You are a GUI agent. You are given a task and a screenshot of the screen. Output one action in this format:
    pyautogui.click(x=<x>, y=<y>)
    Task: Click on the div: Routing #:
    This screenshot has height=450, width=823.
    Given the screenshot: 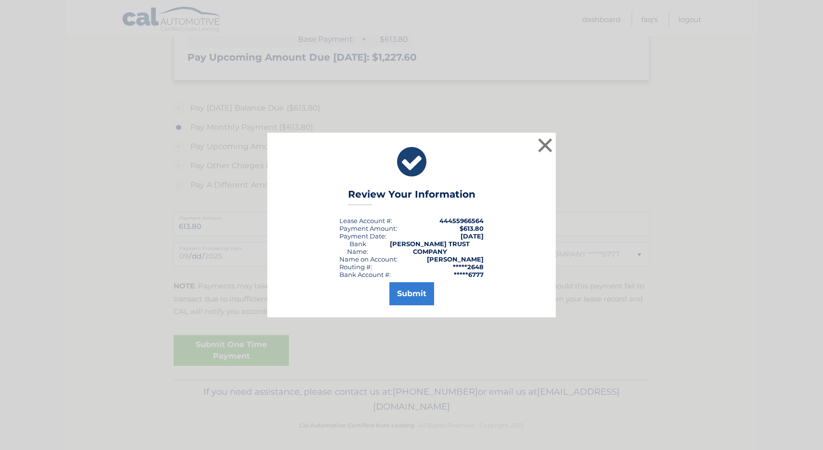 What is the action you would take?
    pyautogui.click(x=356, y=267)
    